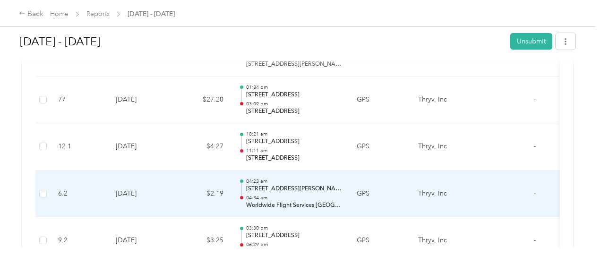 This screenshot has width=600, height=264. I want to click on div: Back, so click(31, 14).